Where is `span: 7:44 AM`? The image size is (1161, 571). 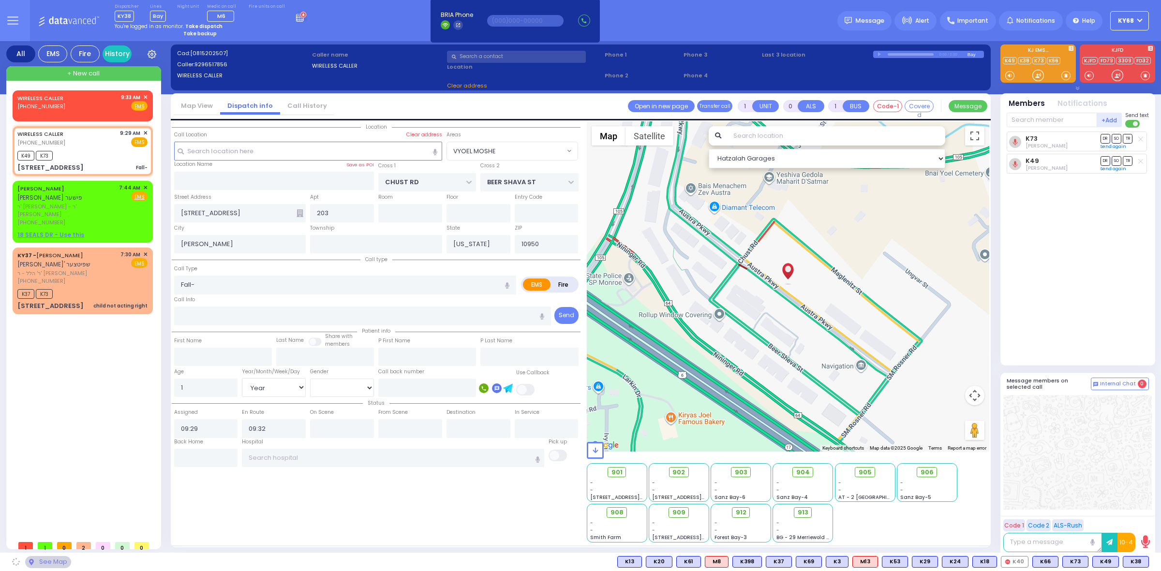 span: 7:44 AM is located at coordinates (130, 188).